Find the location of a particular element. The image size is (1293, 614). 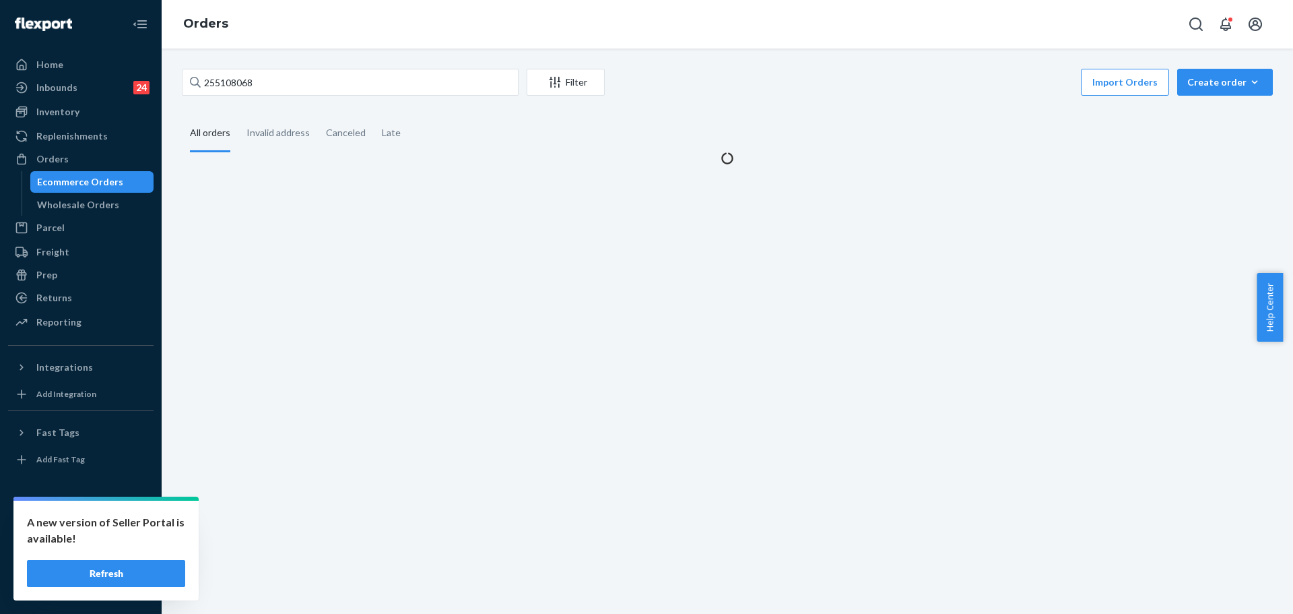

div: Canceled is located at coordinates (345, 133).